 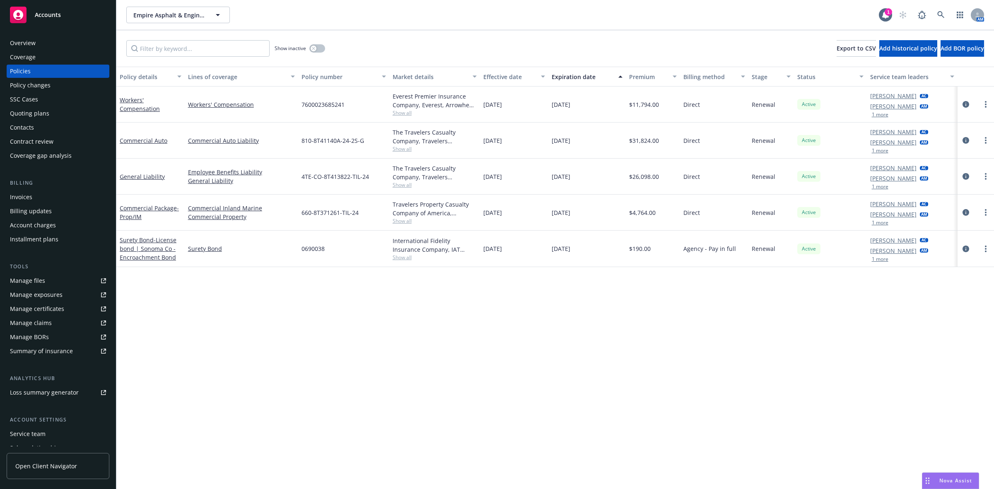 I want to click on a: Employee Benefits Liability, so click(x=242, y=172).